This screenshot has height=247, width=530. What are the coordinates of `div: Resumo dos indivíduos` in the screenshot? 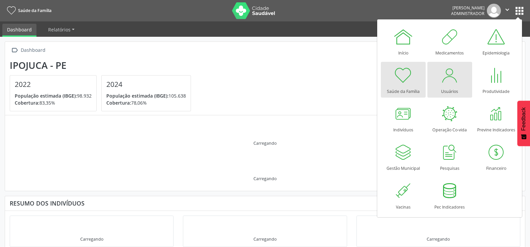 It's located at (265, 203).